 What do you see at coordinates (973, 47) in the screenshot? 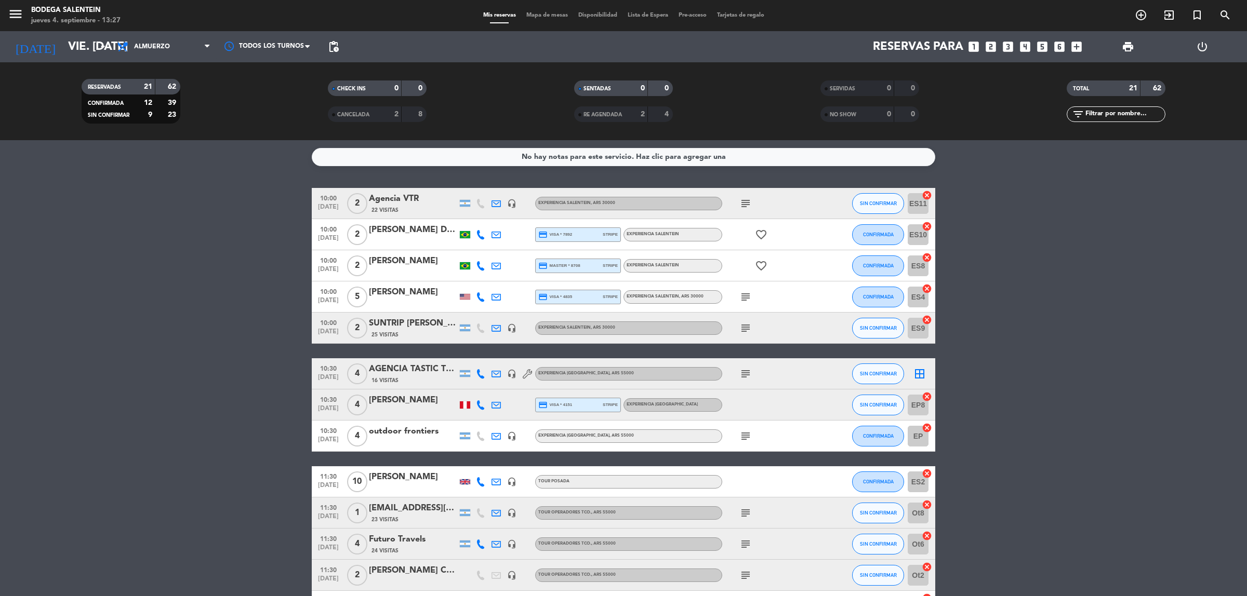
I see `i: looks_one` at bounding box center [973, 47].